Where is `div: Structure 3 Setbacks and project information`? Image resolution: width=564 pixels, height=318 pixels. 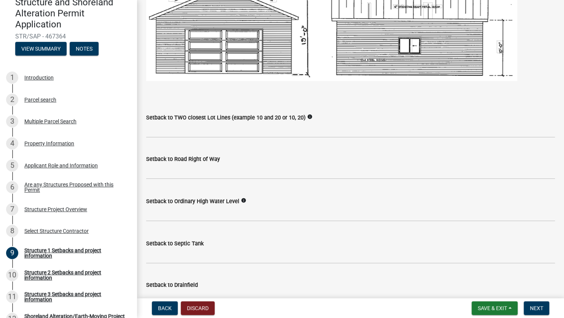 div: Structure 3 Setbacks and project information is located at coordinates (75, 297).